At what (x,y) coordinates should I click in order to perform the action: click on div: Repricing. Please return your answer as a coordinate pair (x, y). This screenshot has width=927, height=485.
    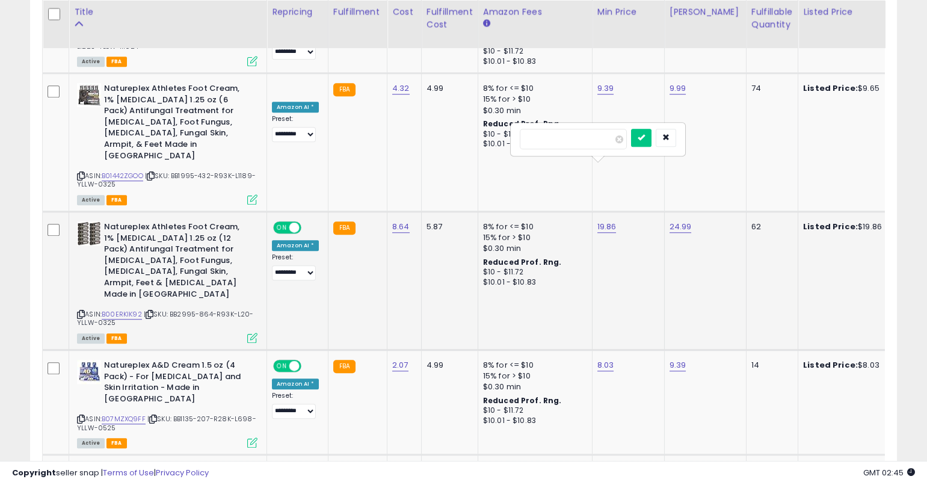
    Looking at the image, I should click on (297, 11).